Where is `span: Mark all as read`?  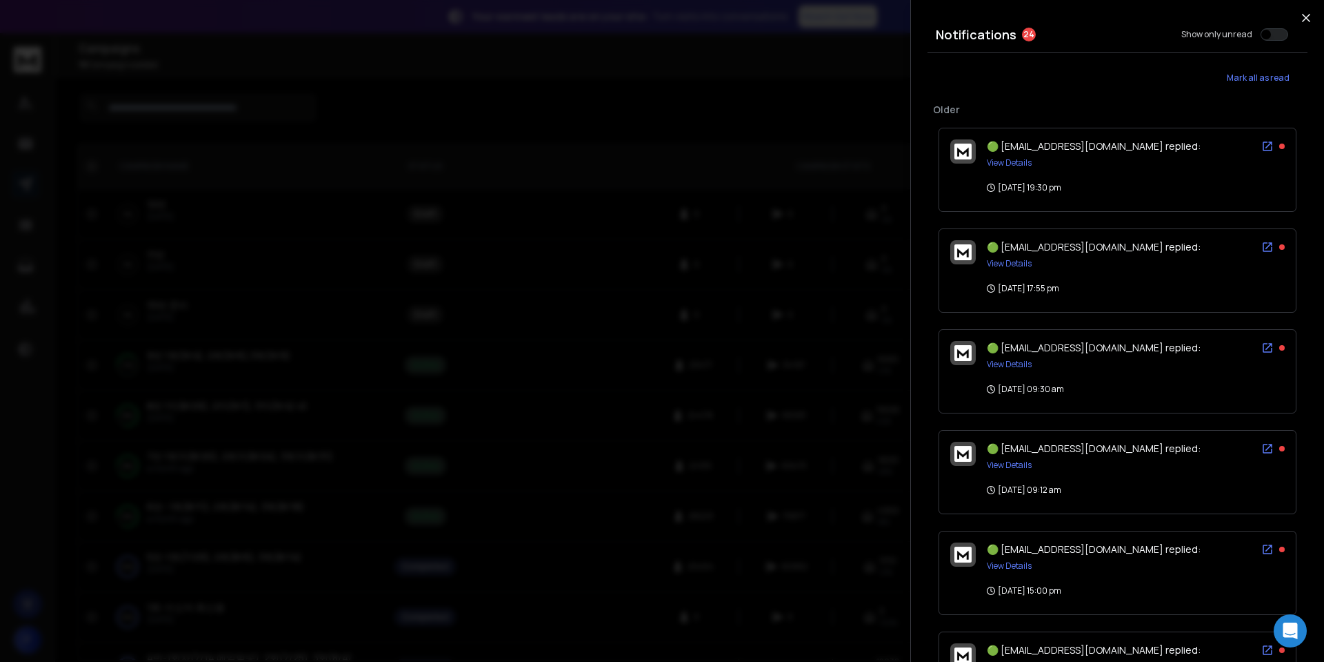 span: Mark all as read is located at coordinates (1258, 78).